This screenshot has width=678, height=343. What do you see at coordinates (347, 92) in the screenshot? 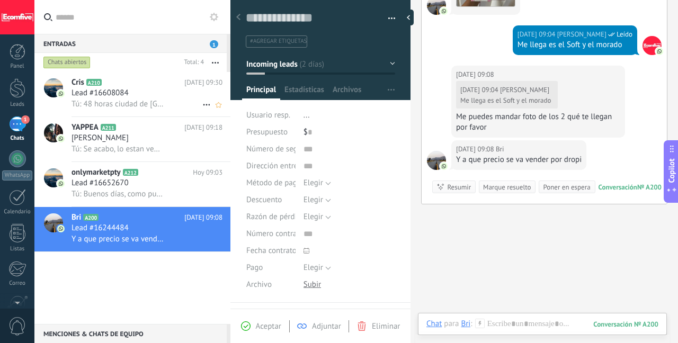
I see `span: Archivos` at bounding box center [347, 92].